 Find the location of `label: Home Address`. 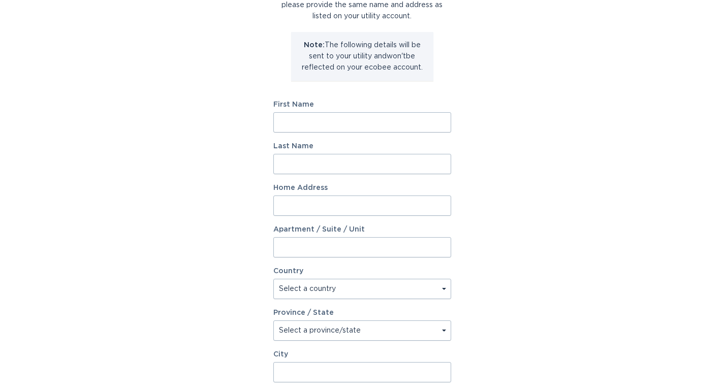

label: Home Address is located at coordinates (362, 188).